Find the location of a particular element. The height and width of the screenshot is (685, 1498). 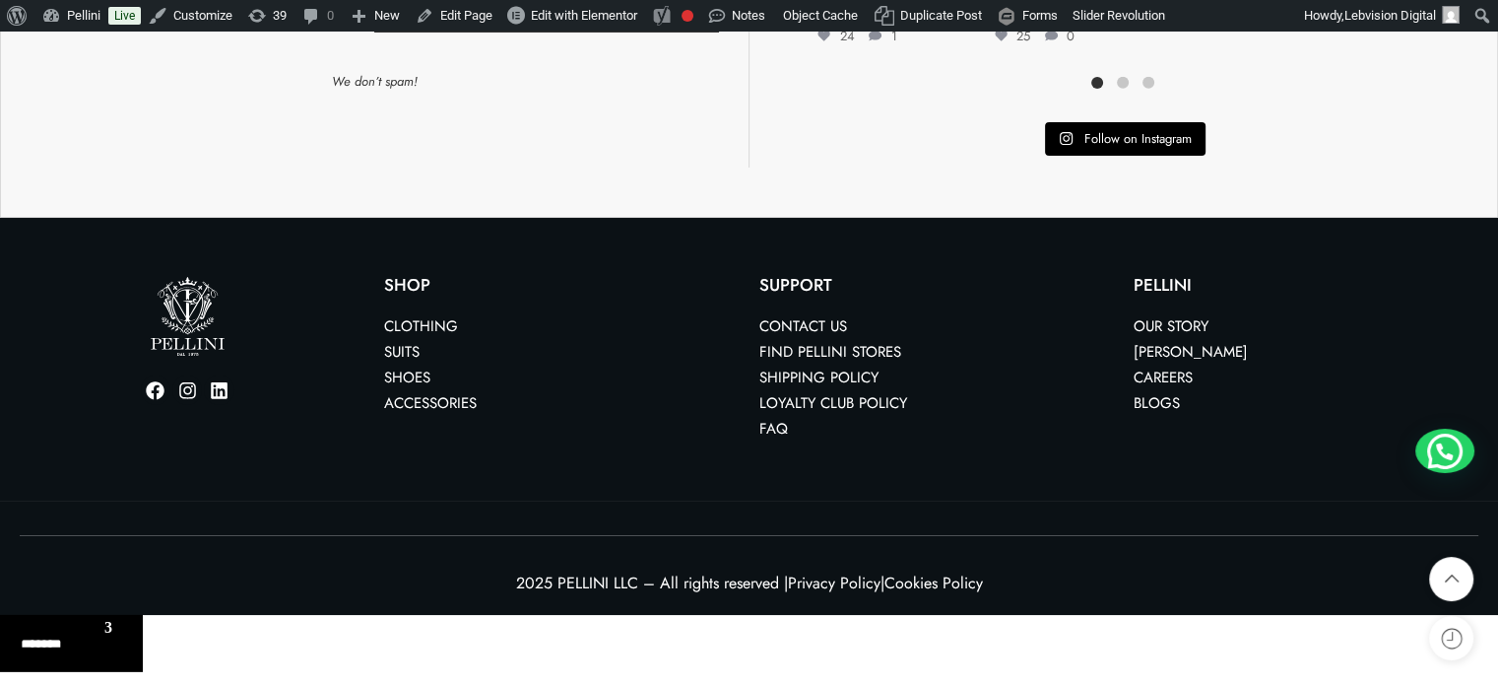

a: Blogs is located at coordinates (1157, 403).